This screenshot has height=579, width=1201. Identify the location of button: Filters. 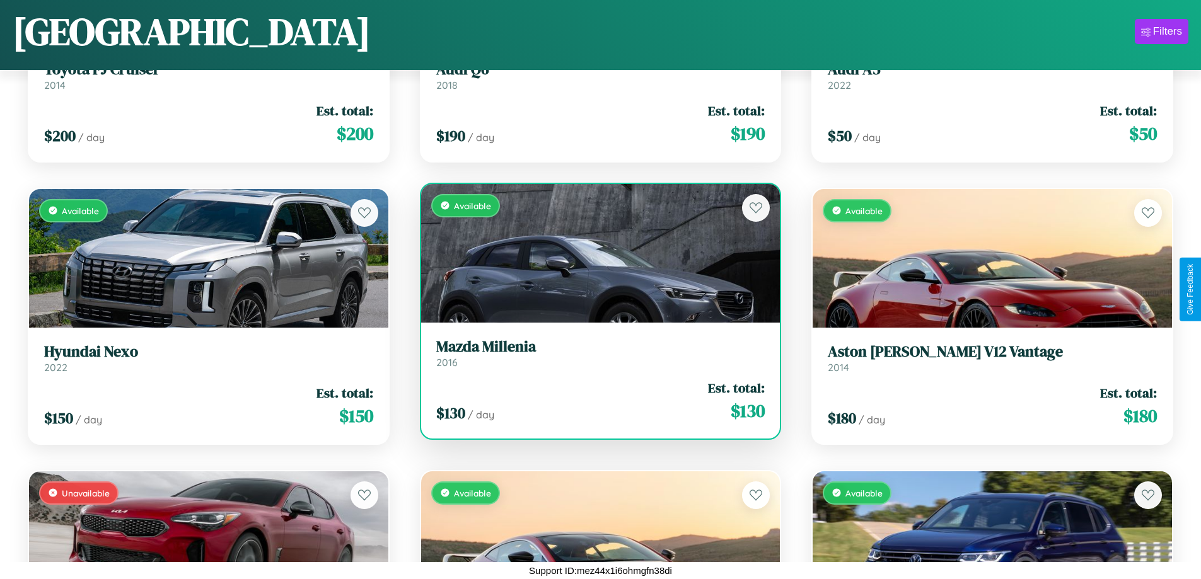
(1162, 32).